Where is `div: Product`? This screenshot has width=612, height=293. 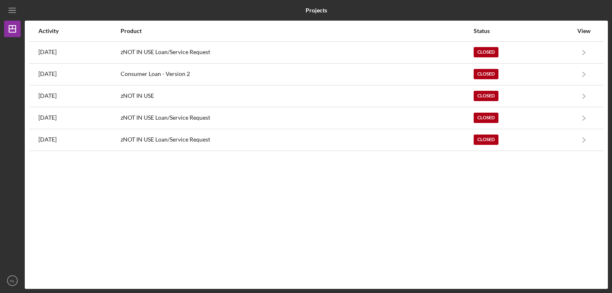 div: Product is located at coordinates (297, 31).